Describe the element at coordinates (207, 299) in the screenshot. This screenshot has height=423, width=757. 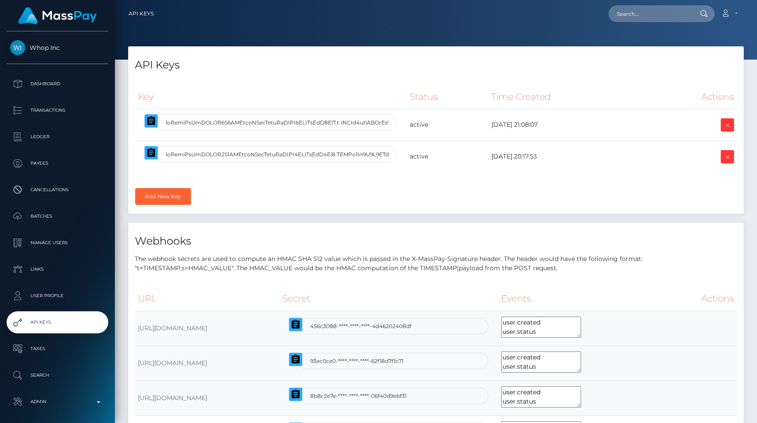
I see `th: URL` at that location.